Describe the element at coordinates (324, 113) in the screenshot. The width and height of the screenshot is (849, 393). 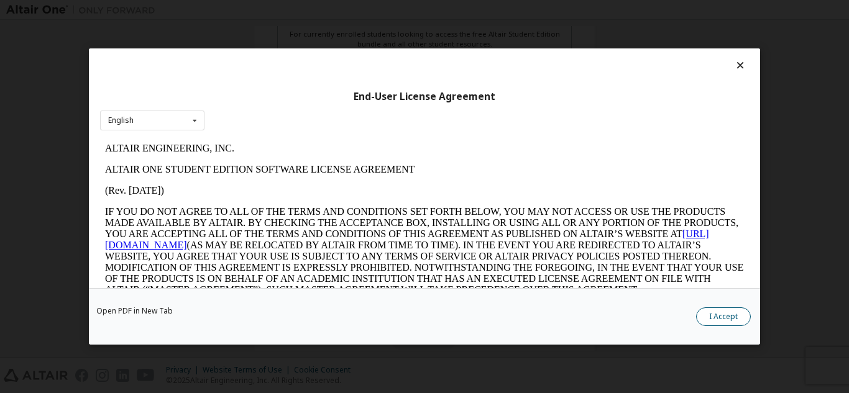
I see `p: IF YOU DO NOT AGREE TO ALL OF THE TERMS AND CONDITIONS SET FORTH BELOW, YOU MAY NOT ACCESS OR USE...` at that location.